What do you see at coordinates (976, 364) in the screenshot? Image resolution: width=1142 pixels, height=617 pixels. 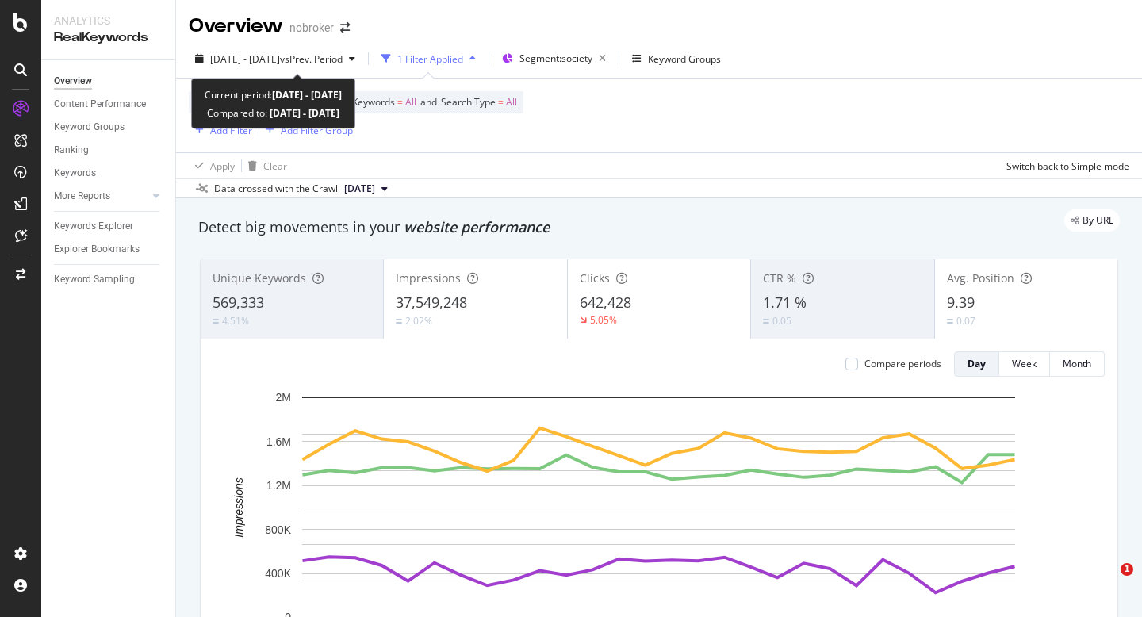 I see `button: Day` at bounding box center [976, 364].